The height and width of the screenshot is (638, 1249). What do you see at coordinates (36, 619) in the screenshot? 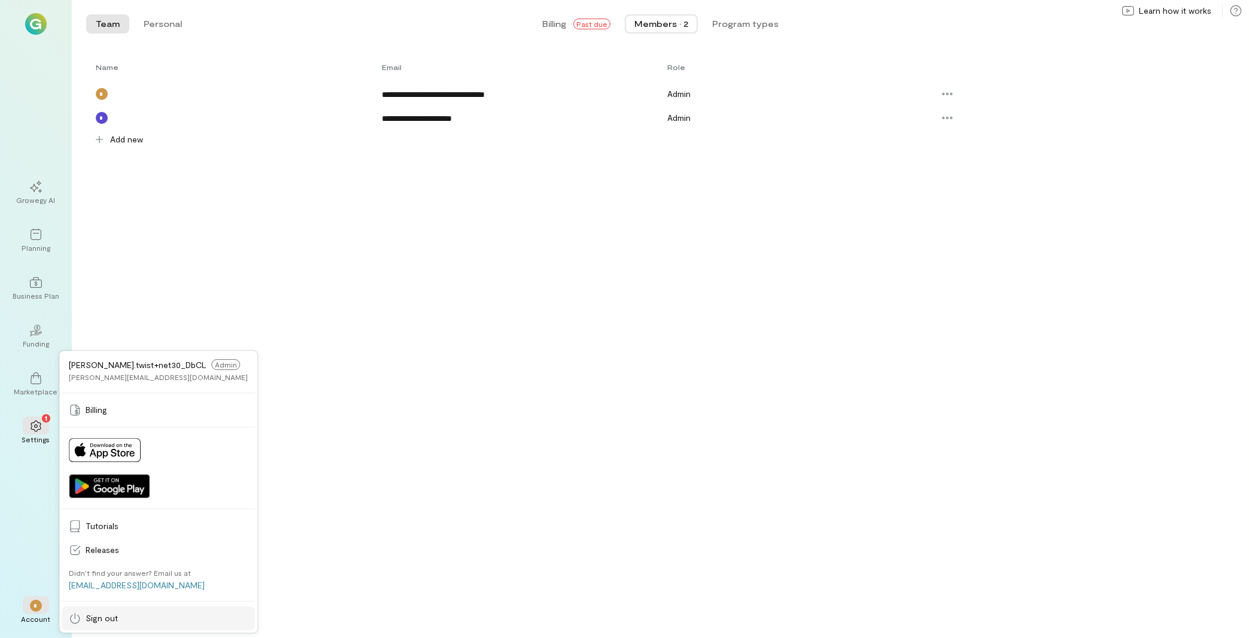
I see `div: Account` at bounding box center [36, 619].